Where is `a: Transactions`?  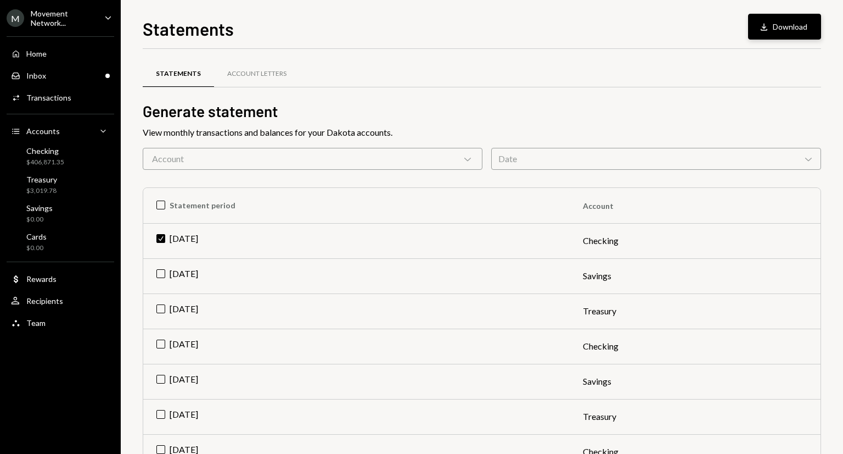
a: Transactions is located at coordinates (60, 97).